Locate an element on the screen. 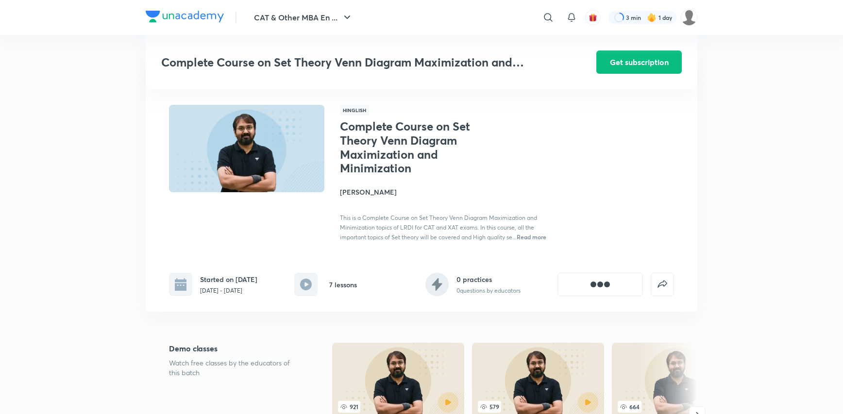 The height and width of the screenshot is (414, 843). button: false is located at coordinates (662, 285).